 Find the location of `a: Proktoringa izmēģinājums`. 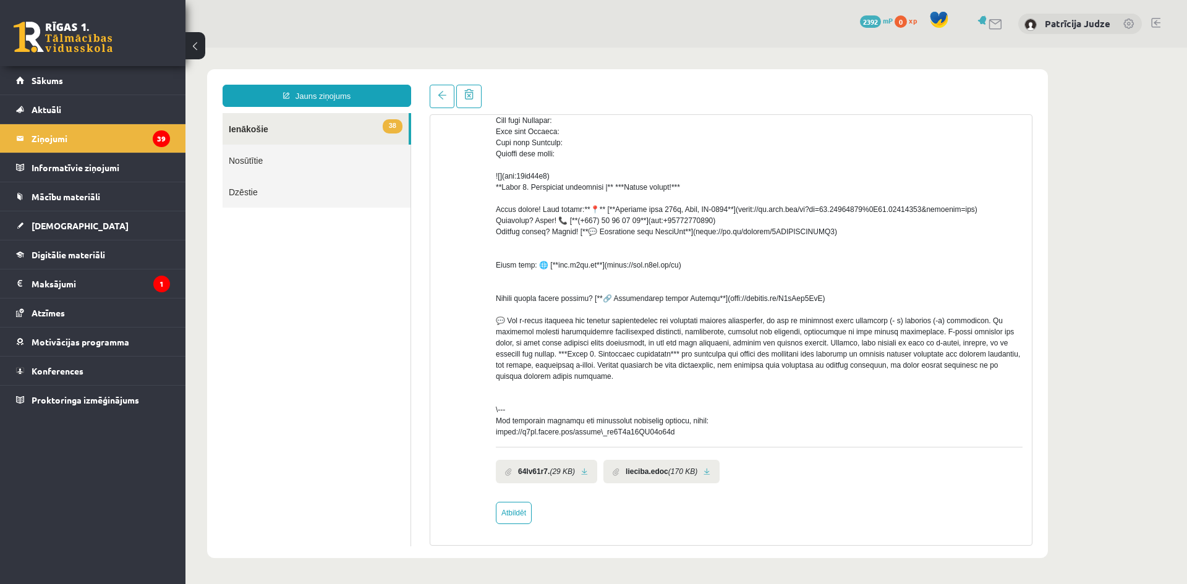

a: Proktoringa izmēģinājums is located at coordinates (93, 400).